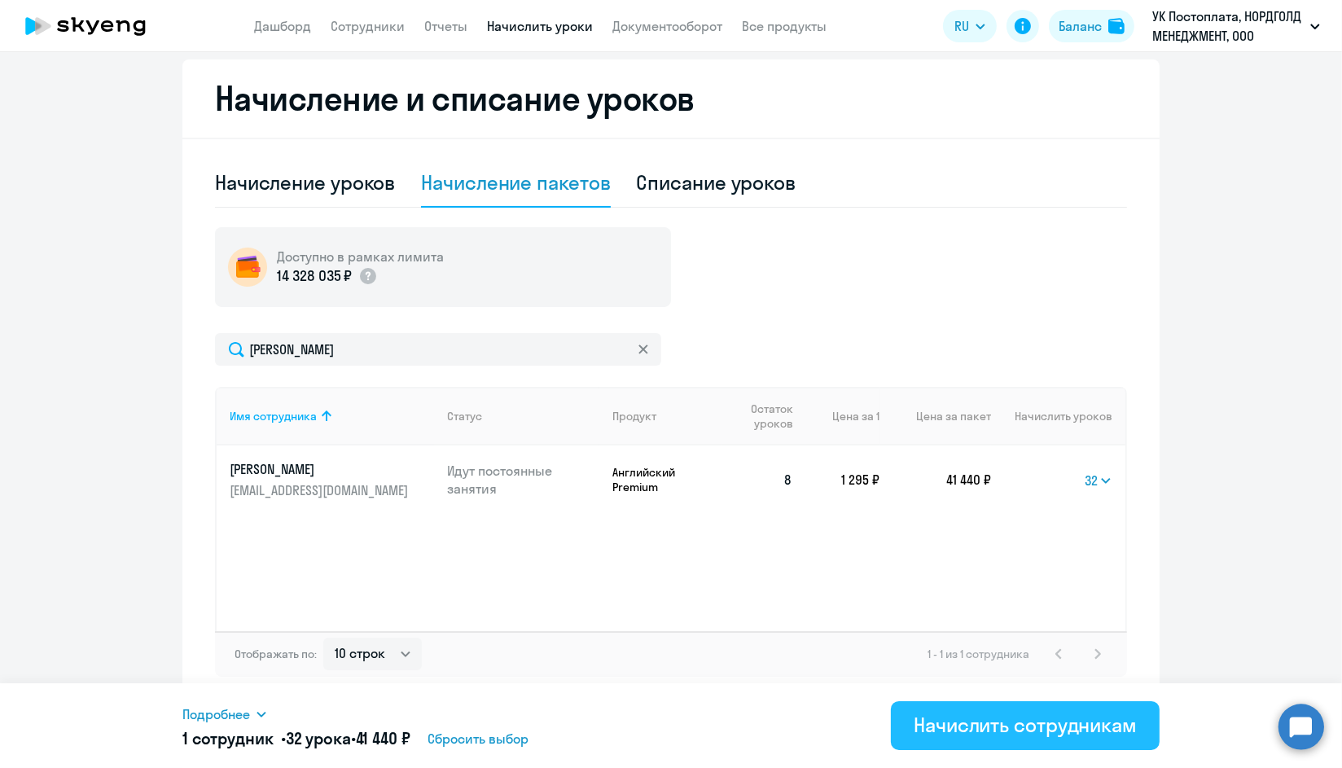 The height and width of the screenshot is (768, 1342). Describe the element at coordinates (445, 26) in the screenshot. I see `a: Отчеты` at that location.